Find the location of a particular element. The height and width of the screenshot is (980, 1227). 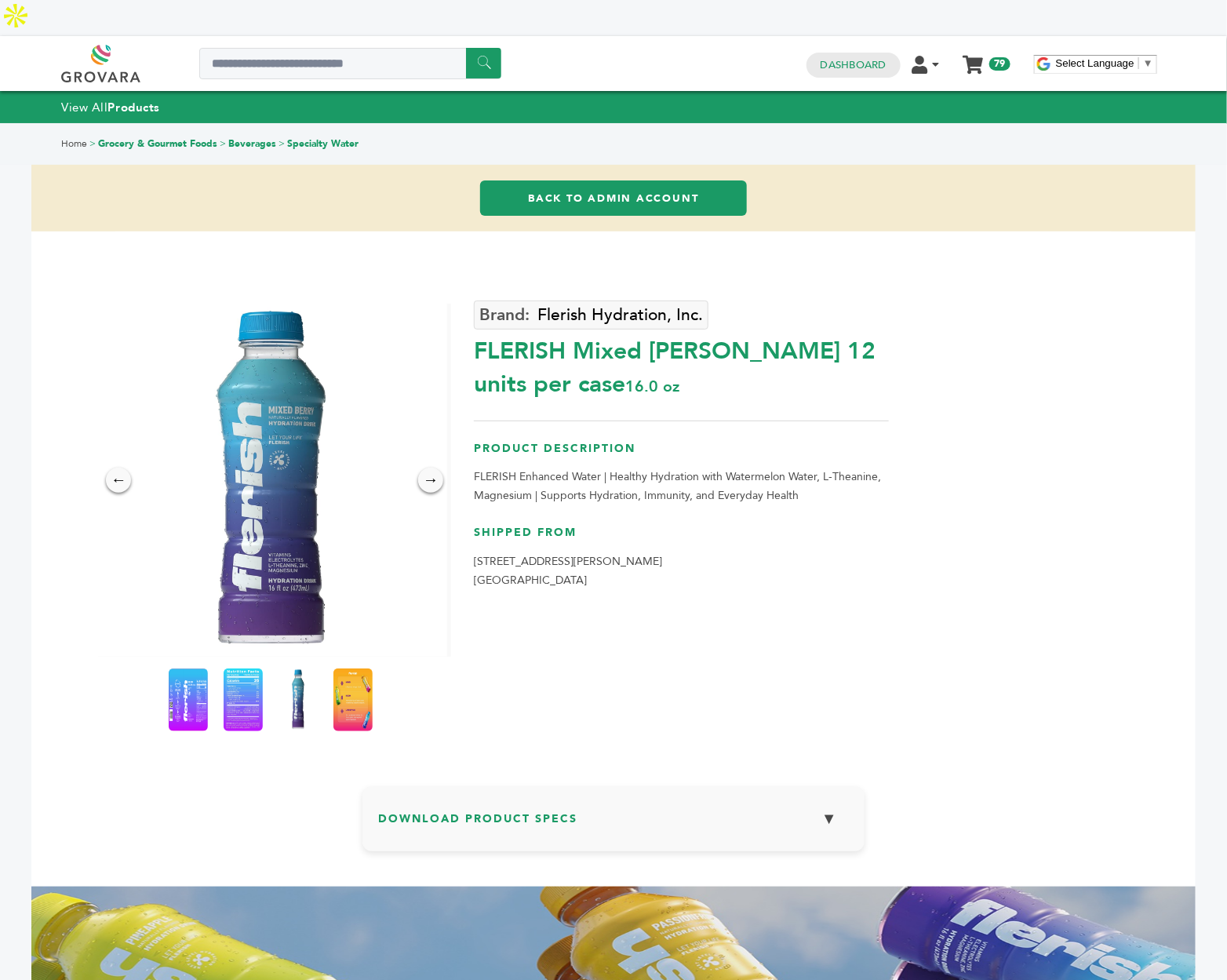

a: Flerish Hydration, Inc. is located at coordinates (591, 314).